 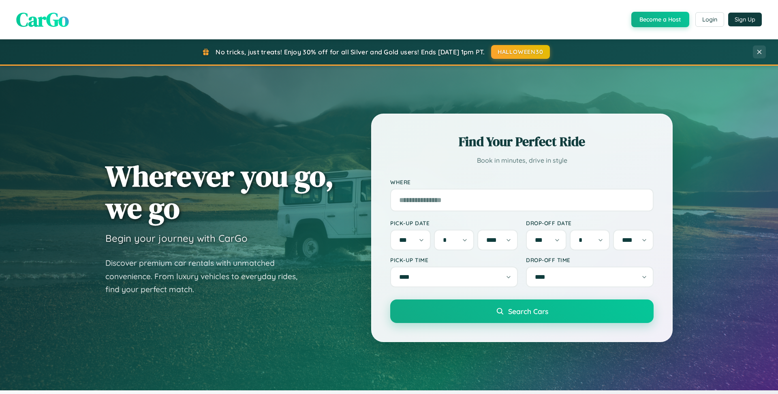 What do you see at coordinates (522, 311) in the screenshot?
I see `button: Search Cars` at bounding box center [522, 311].